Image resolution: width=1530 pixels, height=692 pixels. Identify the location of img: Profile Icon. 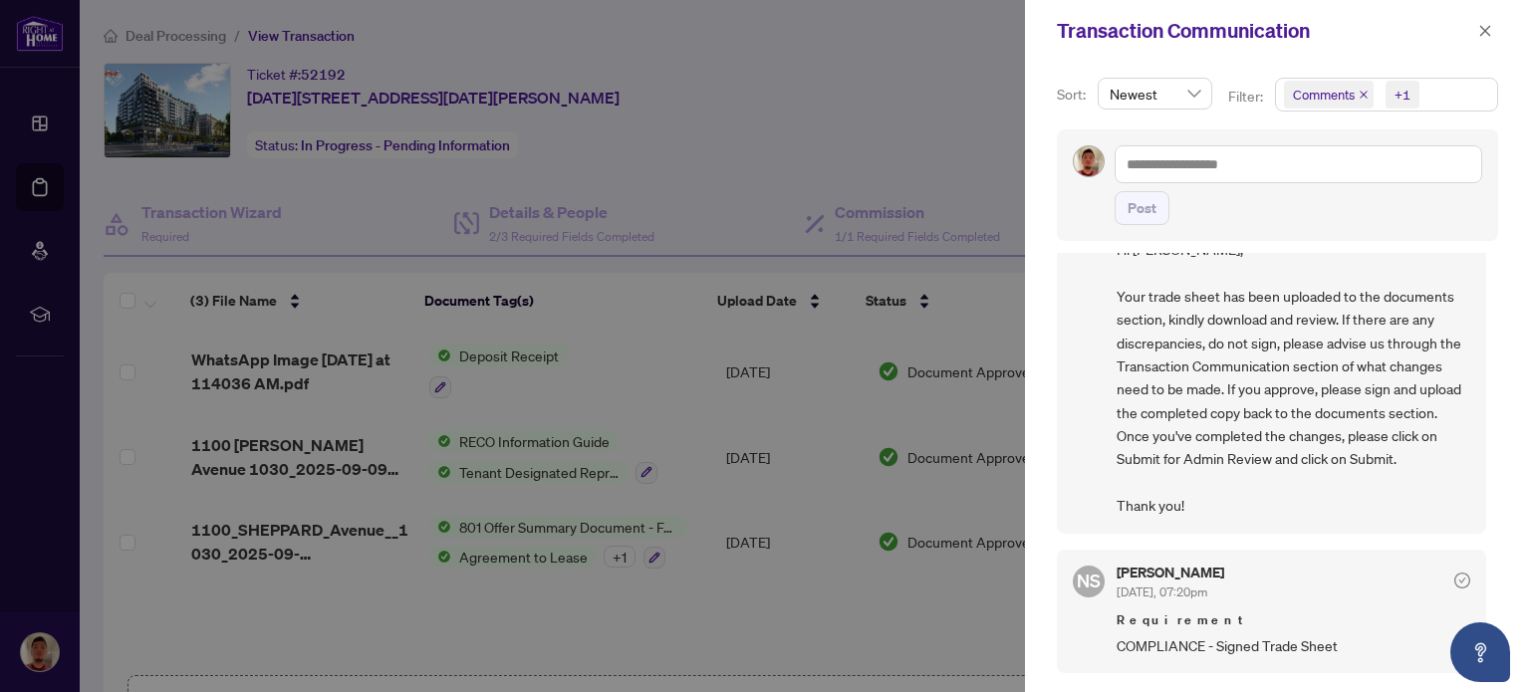
(1089, 161).